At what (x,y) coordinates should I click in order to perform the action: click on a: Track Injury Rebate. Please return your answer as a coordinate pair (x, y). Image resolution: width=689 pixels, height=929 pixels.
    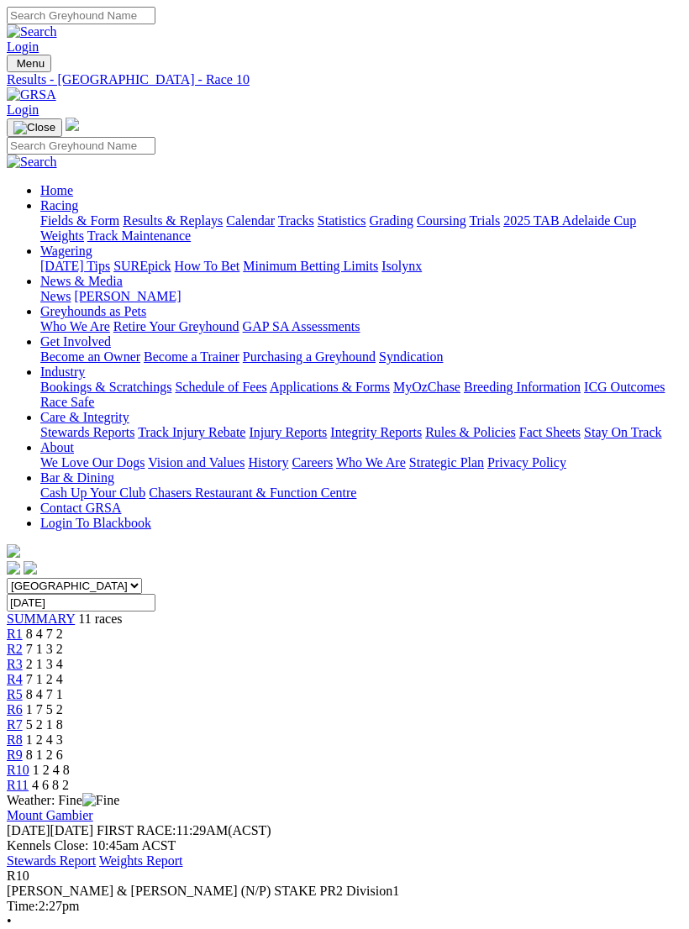
    Looking at the image, I should click on (192, 432).